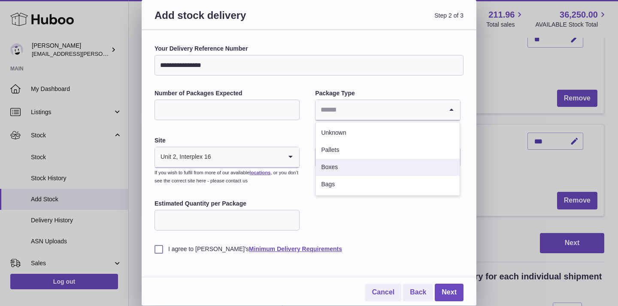  I want to click on a: locations, so click(260, 173).